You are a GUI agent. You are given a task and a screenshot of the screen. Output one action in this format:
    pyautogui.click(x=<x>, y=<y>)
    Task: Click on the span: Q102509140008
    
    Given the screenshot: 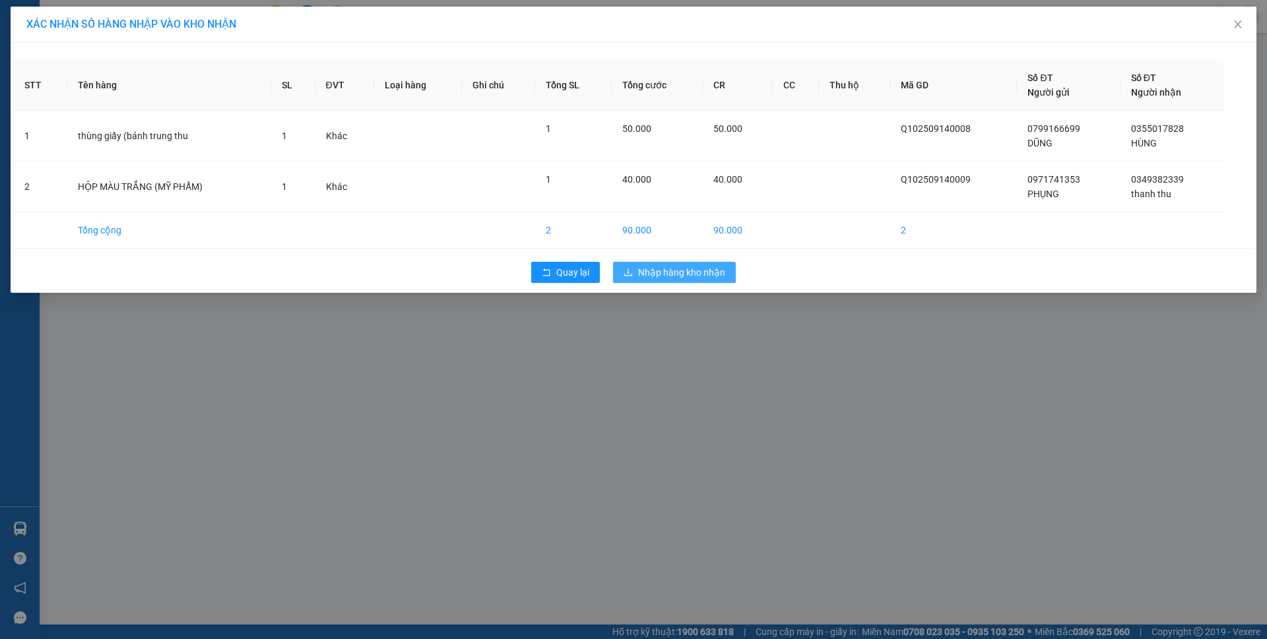 What is the action you would take?
    pyautogui.click(x=936, y=129)
    